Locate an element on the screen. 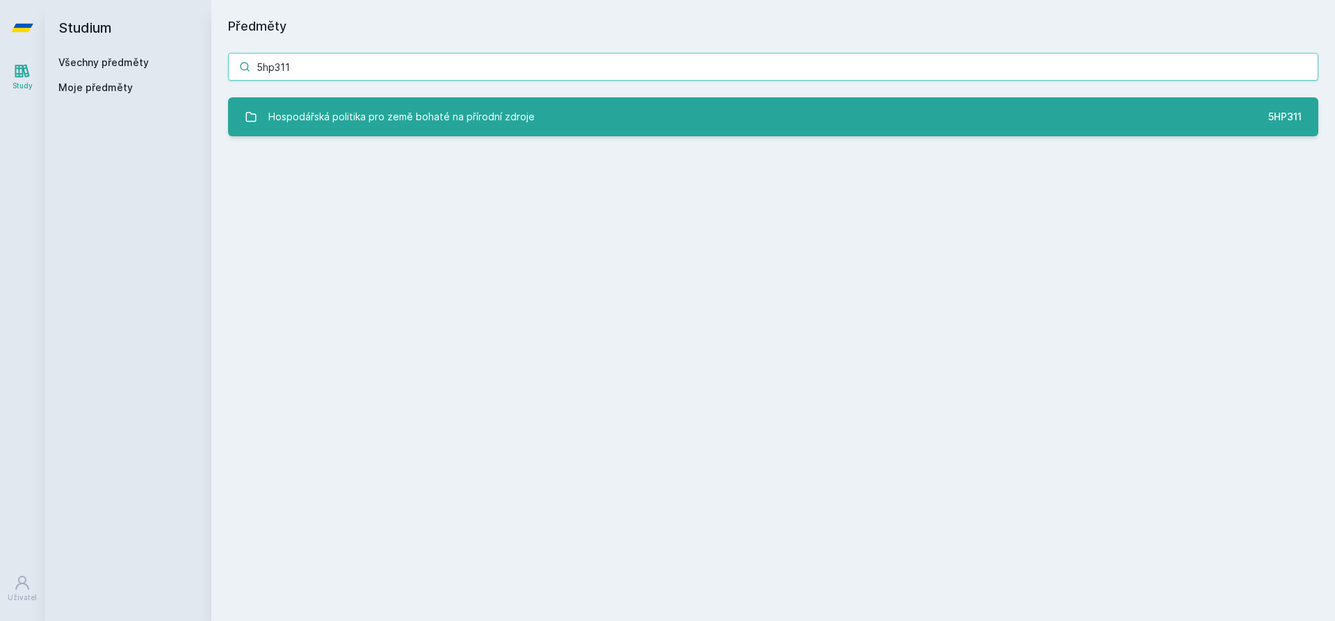 The image size is (1335, 621). a: Study is located at coordinates (22, 76).